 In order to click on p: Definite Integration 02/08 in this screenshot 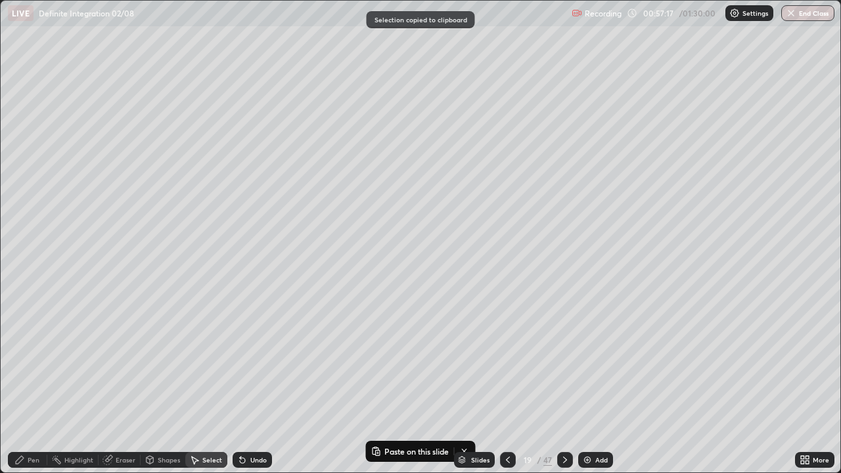, I will do `click(86, 13)`.